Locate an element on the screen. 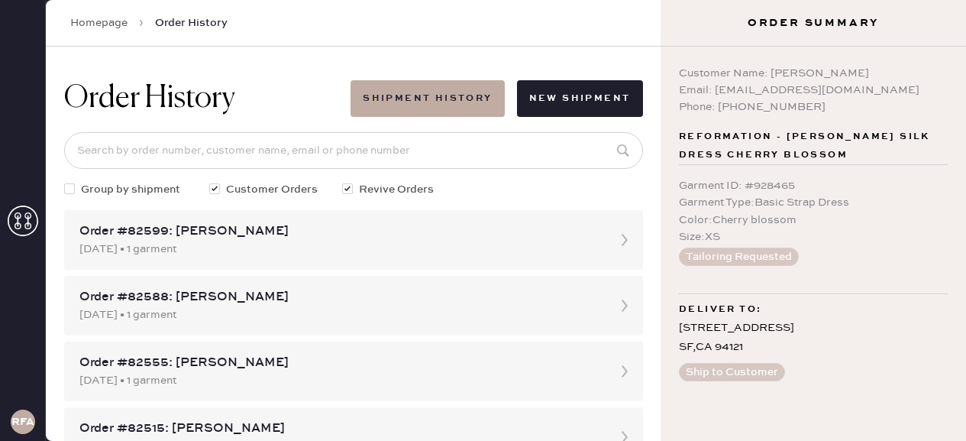 The height and width of the screenshot is (441, 966). span: Revive Orders is located at coordinates (396, 189).